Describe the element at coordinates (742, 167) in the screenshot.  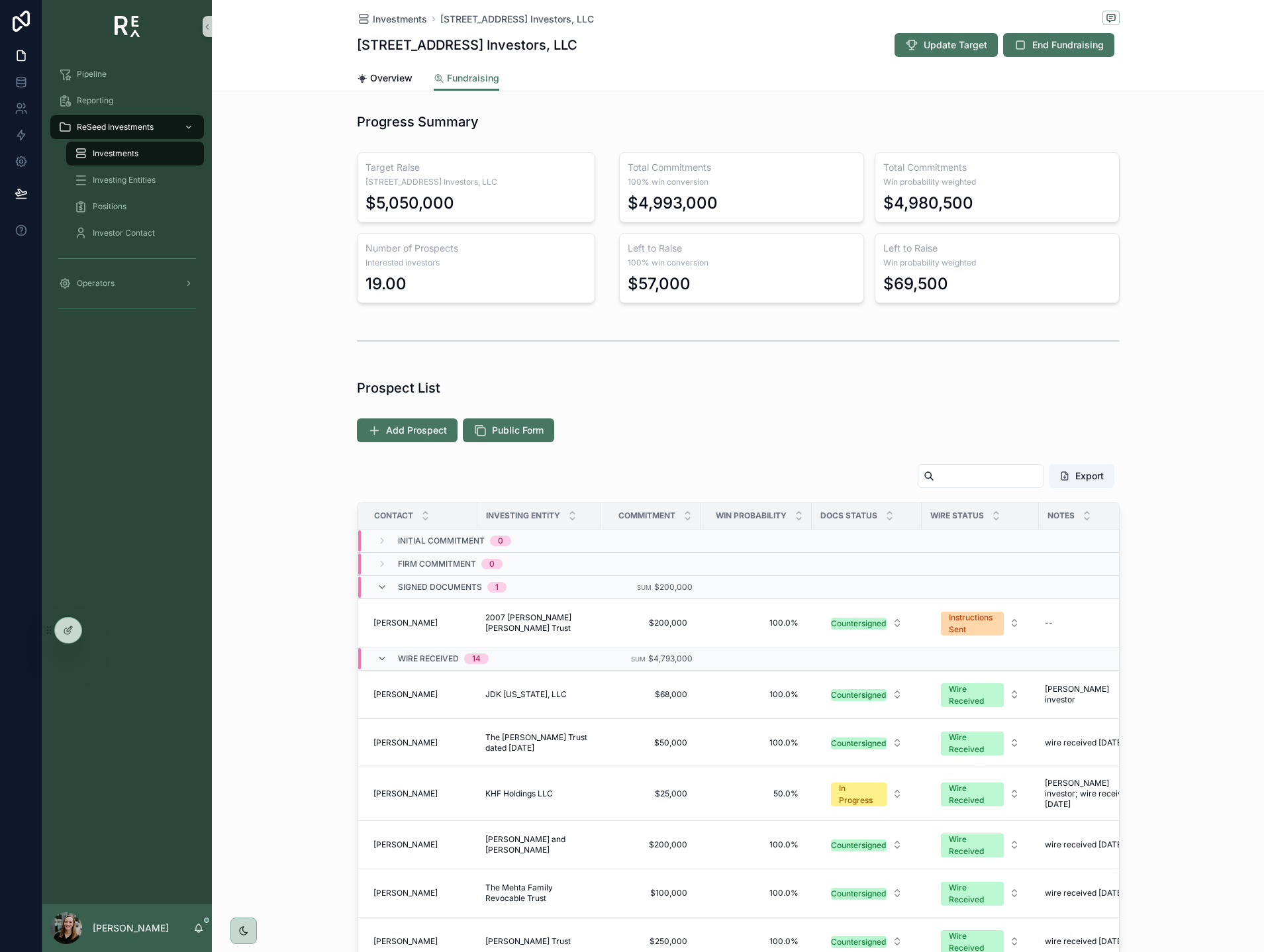
I see `h3: Total Commitments` at that location.